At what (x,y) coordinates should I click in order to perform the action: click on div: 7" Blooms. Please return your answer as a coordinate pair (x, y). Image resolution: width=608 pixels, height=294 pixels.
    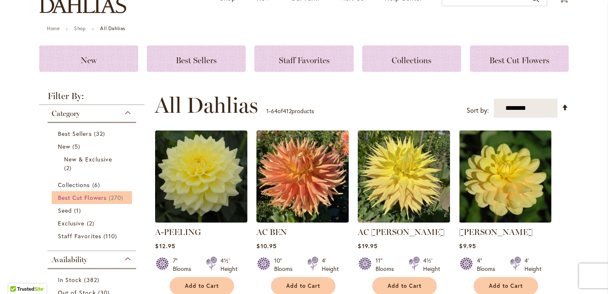
    Looking at the image, I should click on (184, 265).